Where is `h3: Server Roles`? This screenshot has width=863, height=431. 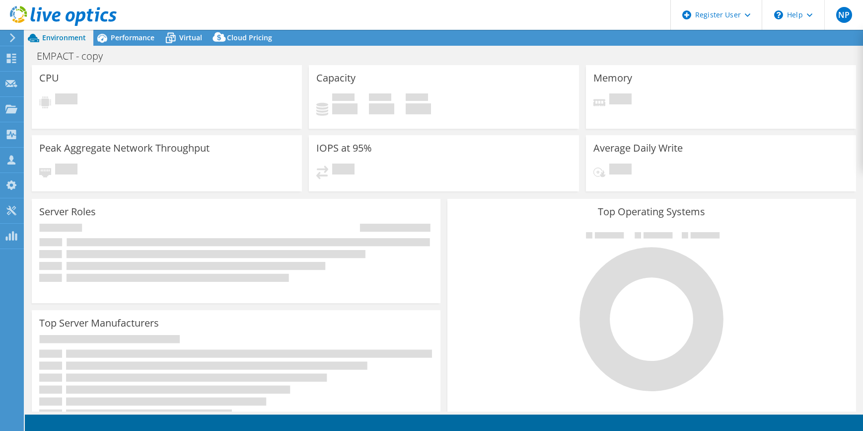 h3: Server Roles is located at coordinates (68, 212).